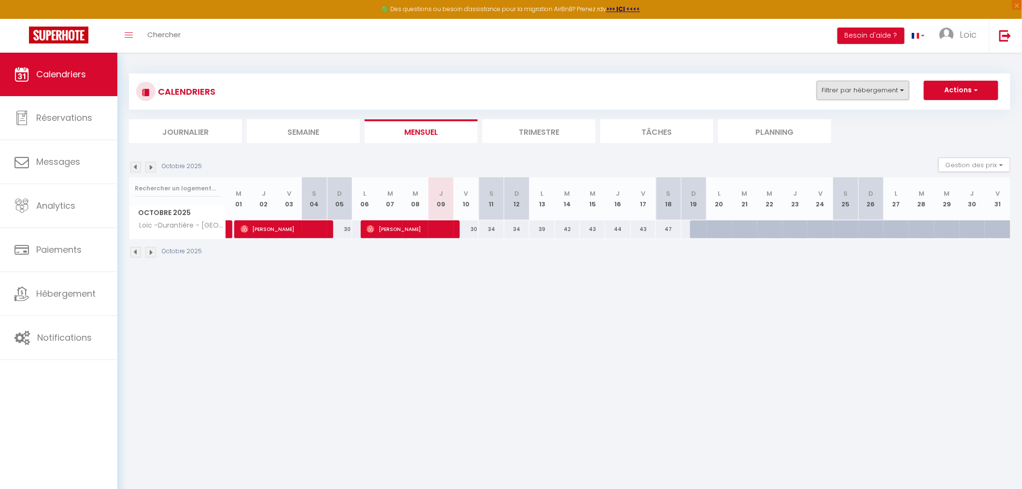 This screenshot has height=489, width=1022. I want to click on span: Paiements, so click(59, 249).